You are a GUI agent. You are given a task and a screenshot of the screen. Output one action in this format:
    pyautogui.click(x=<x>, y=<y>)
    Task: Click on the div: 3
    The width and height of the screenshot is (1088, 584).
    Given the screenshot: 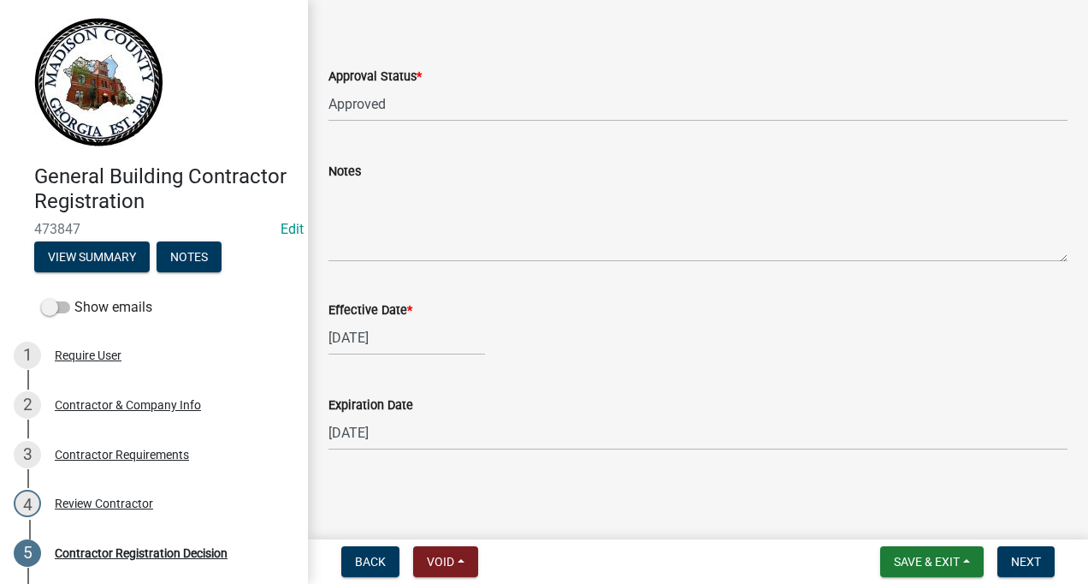 What is the action you would take?
    pyautogui.click(x=27, y=454)
    